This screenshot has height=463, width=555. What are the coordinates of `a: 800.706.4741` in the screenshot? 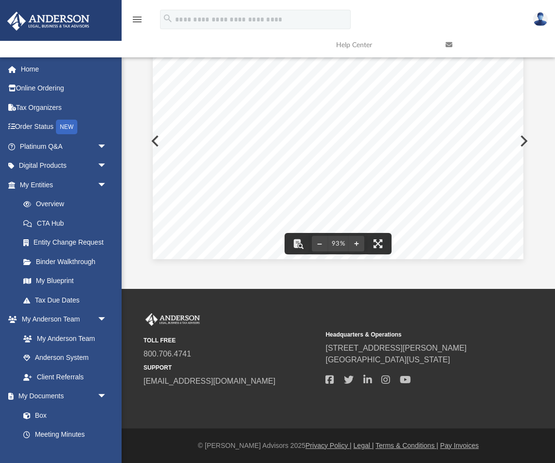 It's located at (167, 354).